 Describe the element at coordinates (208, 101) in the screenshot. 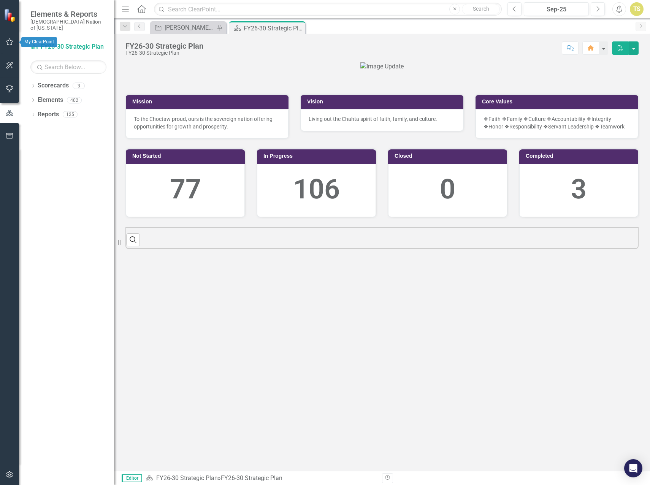

I see `h3: Mission` at that location.